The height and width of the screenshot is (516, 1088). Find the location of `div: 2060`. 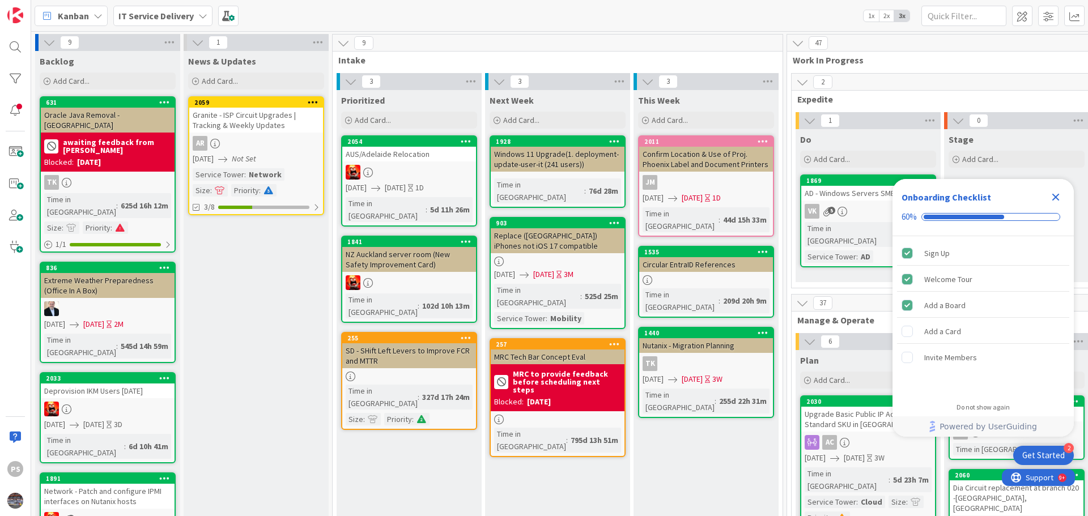

div: 2060 is located at coordinates (1018, 475).